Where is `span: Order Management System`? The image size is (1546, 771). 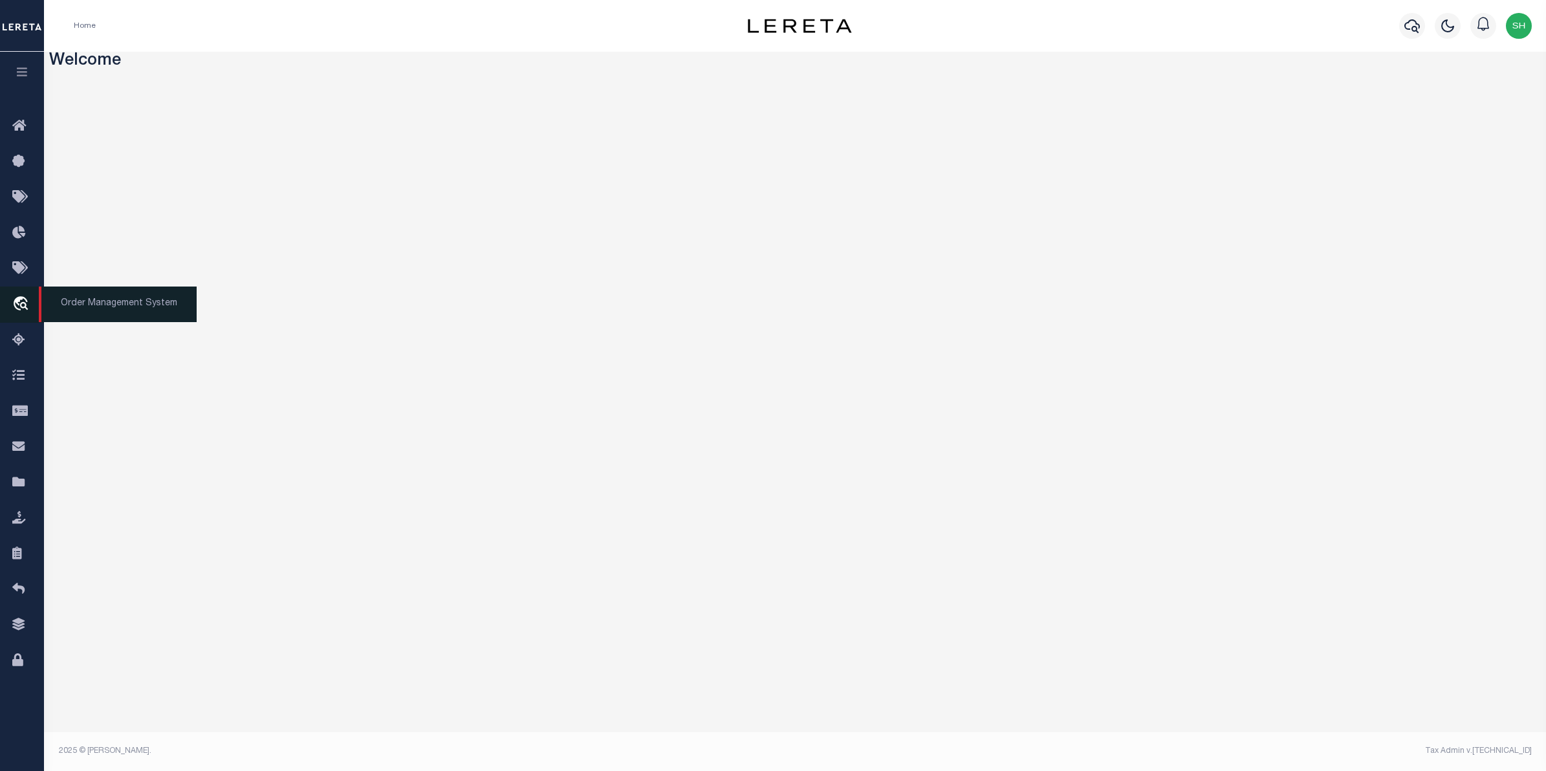 span: Order Management System is located at coordinates (118, 304).